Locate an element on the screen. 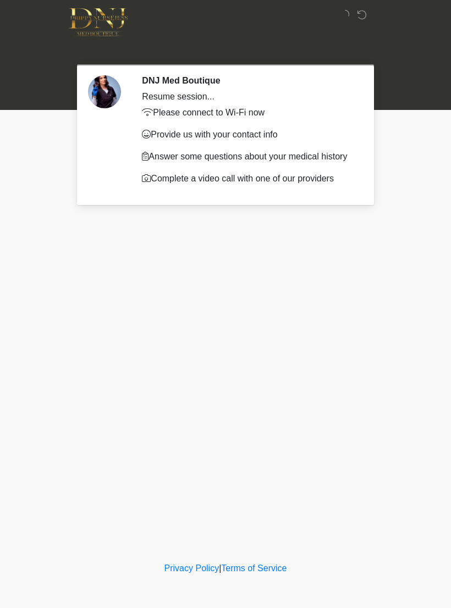  p: Answer some questions about your medical history is located at coordinates (248, 157).